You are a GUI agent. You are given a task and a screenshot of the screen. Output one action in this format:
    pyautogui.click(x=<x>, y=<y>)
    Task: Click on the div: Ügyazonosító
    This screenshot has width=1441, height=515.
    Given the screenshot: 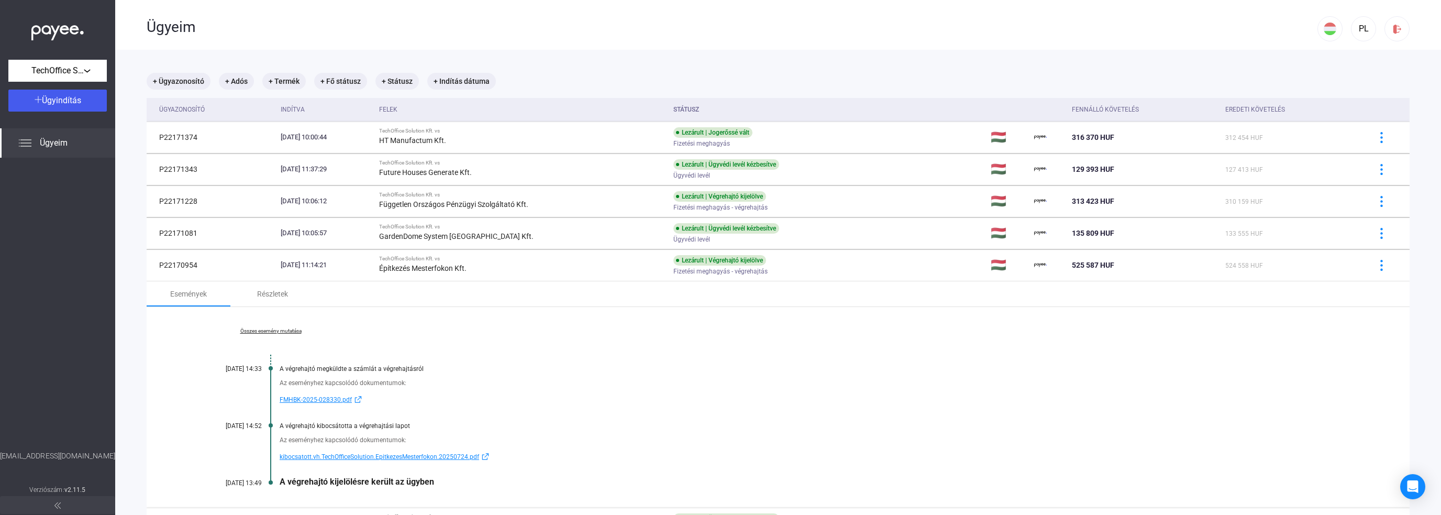 What is the action you would take?
    pyautogui.click(x=182, y=109)
    